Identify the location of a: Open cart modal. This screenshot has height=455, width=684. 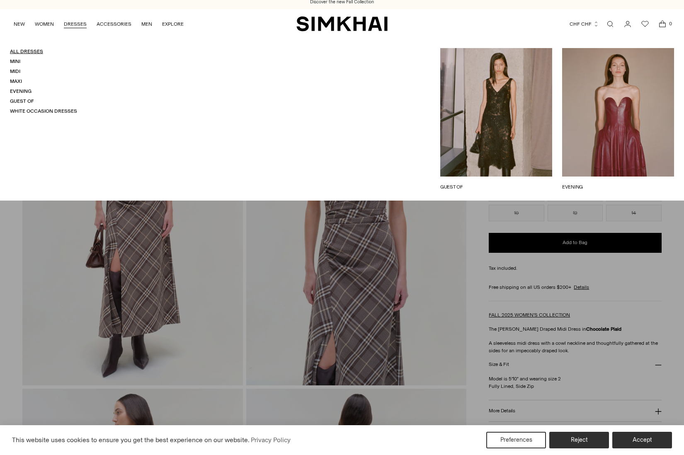
(662, 24).